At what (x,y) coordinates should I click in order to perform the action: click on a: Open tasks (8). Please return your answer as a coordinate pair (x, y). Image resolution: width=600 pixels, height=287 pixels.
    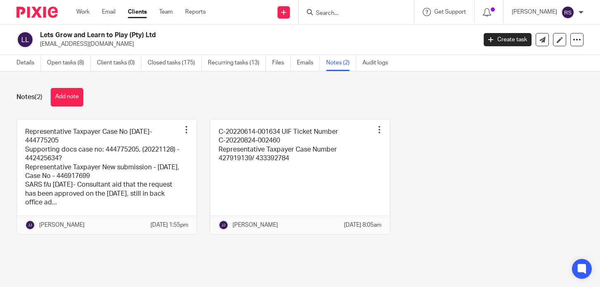
    Looking at the image, I should click on (69, 63).